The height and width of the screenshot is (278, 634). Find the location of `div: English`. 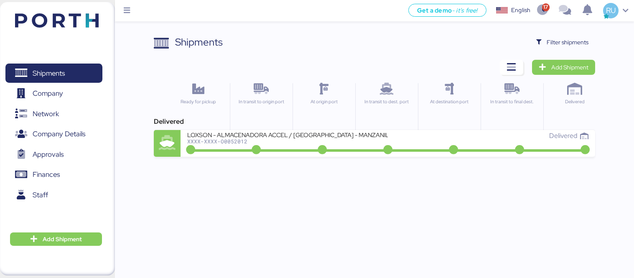

div: English is located at coordinates (520, 10).